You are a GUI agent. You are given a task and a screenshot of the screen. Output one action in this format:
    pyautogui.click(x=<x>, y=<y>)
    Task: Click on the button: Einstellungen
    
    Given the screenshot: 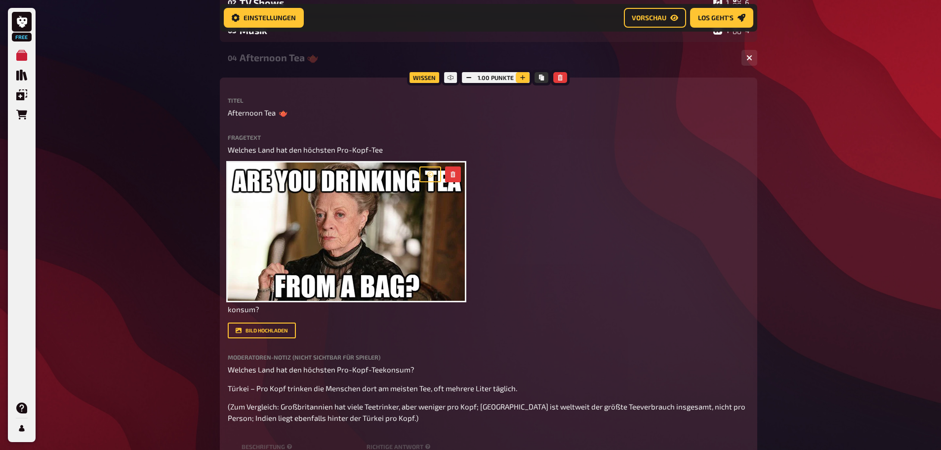 What is the action you would take?
    pyautogui.click(x=264, y=18)
    